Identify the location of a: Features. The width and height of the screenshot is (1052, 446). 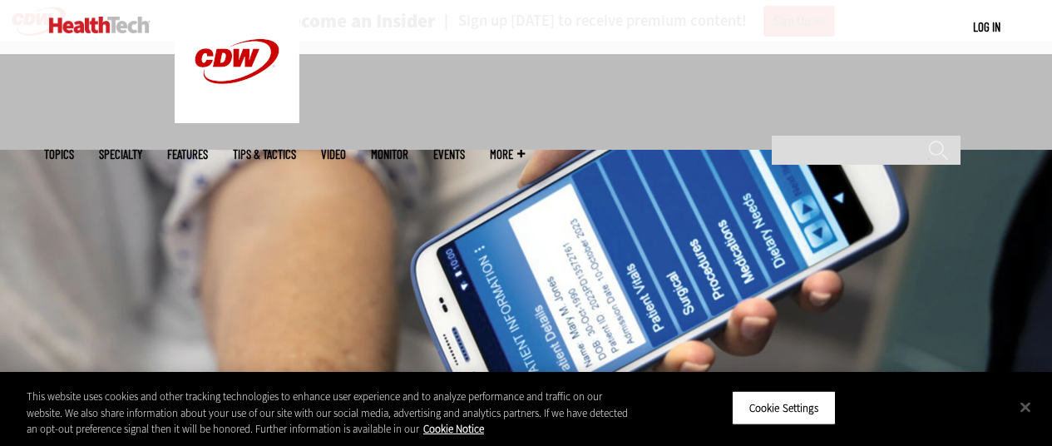
(187, 154).